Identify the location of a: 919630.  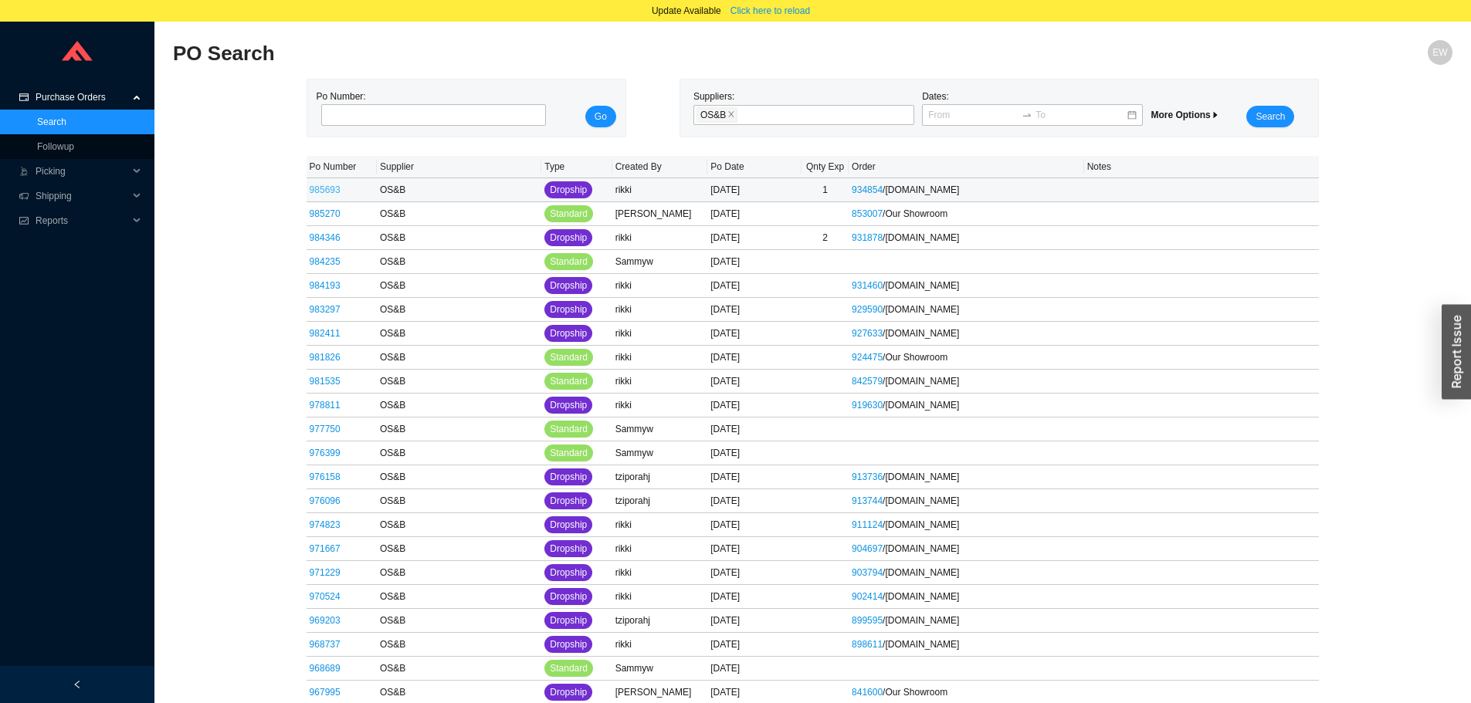
(867, 405).